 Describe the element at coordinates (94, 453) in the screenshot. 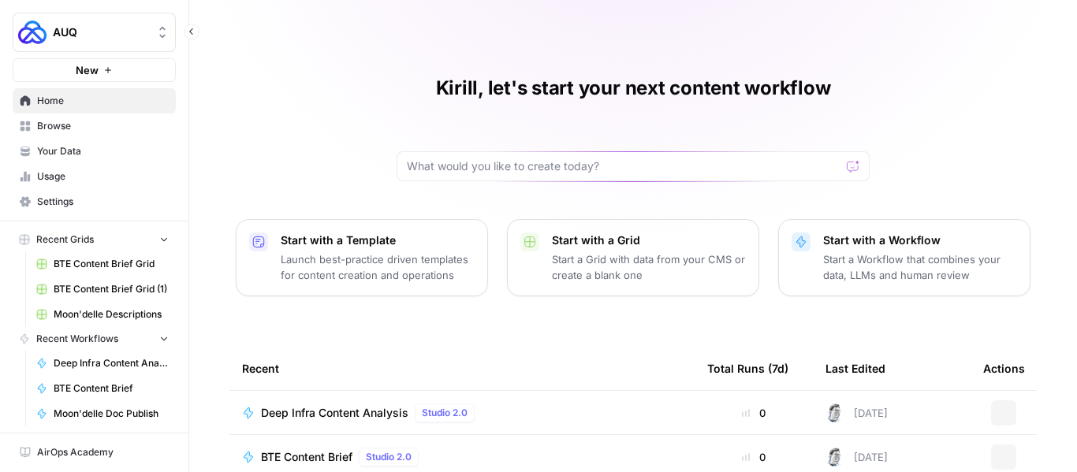

I see `a: AirOps Academy` at that location.